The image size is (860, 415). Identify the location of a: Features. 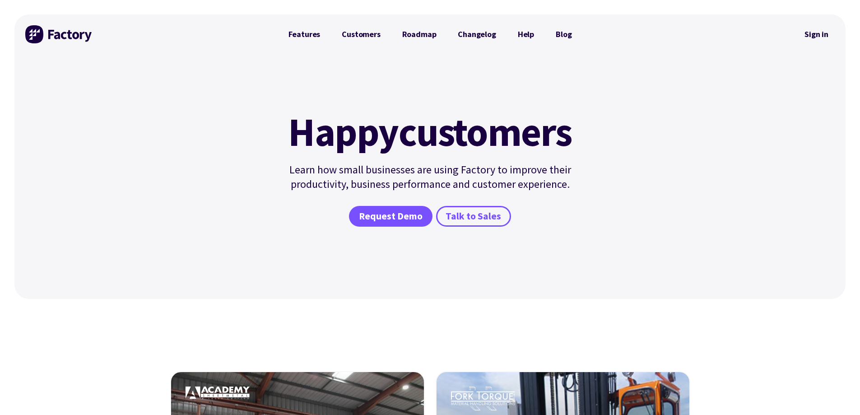
(304, 34).